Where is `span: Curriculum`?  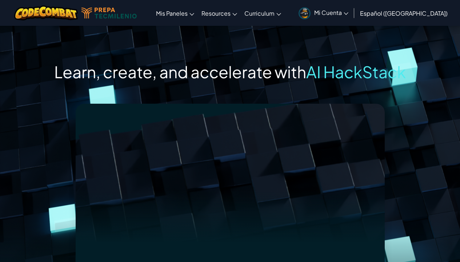 span: Curriculum is located at coordinates (259, 13).